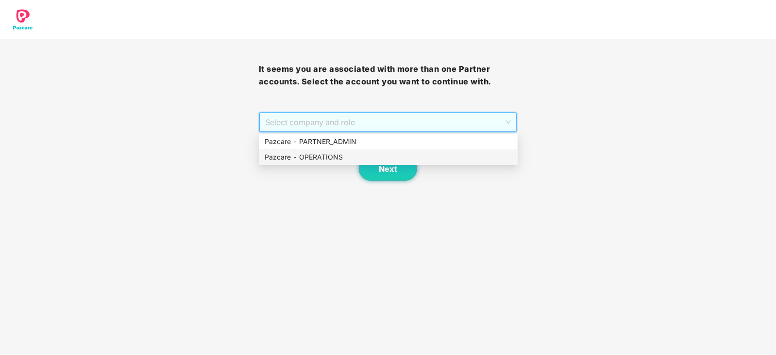  What do you see at coordinates (388, 122) in the screenshot?
I see `span: Select company and role` at bounding box center [388, 122].